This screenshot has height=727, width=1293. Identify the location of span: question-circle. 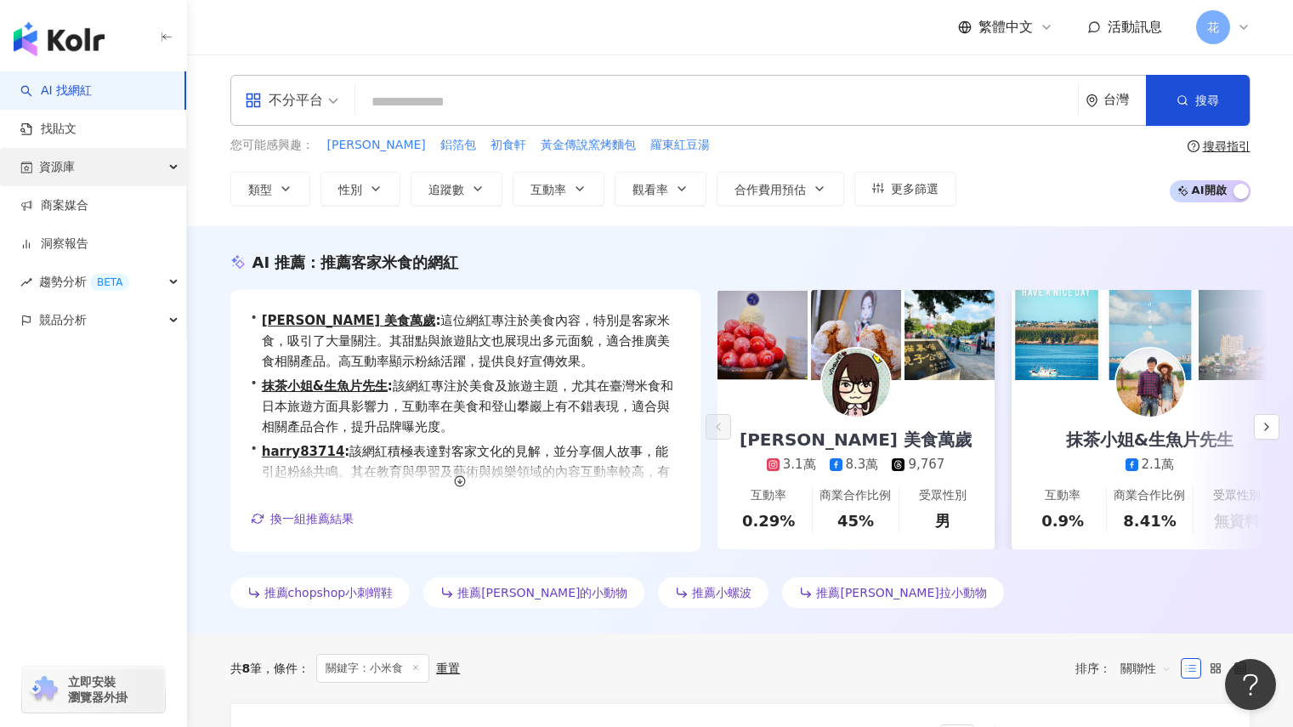
(1193, 146).